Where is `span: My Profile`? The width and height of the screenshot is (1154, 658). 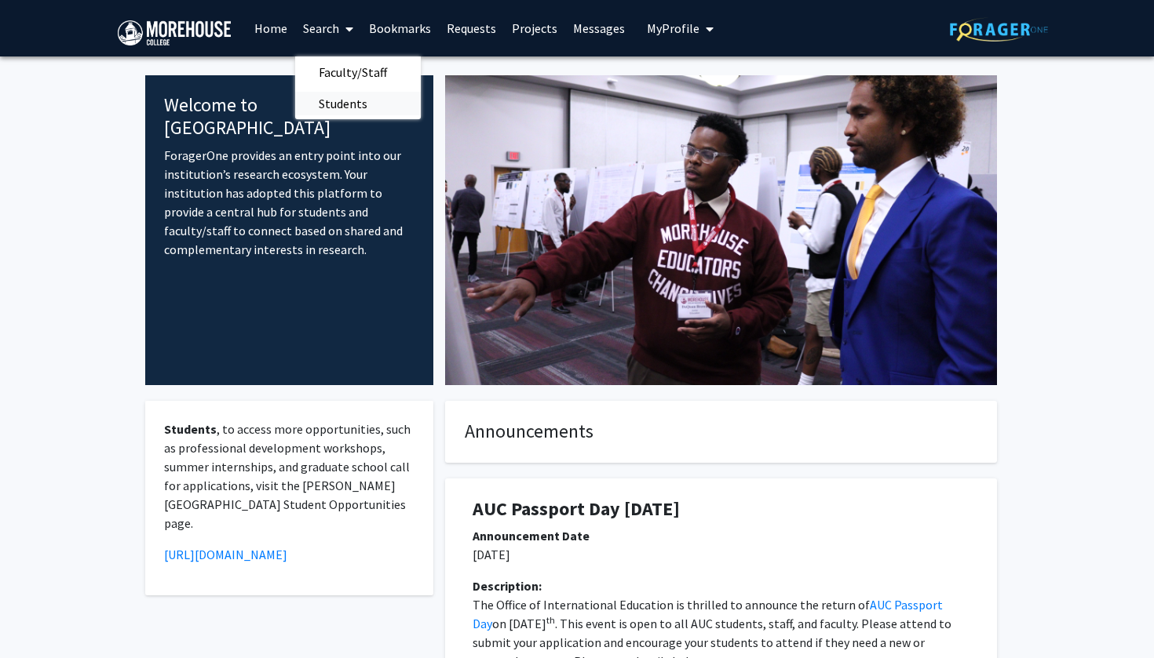 span: My Profile is located at coordinates (672, 28).